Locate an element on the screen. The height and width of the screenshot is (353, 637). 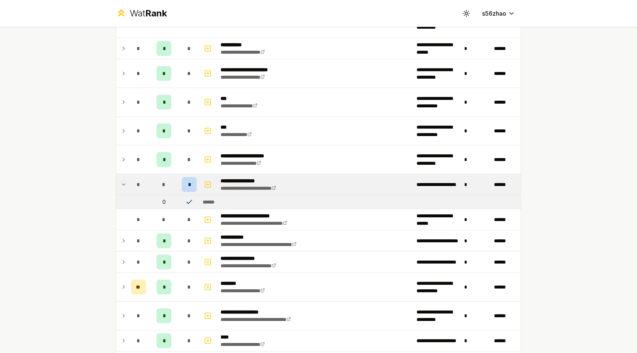
a: WatRank is located at coordinates (141, 13).